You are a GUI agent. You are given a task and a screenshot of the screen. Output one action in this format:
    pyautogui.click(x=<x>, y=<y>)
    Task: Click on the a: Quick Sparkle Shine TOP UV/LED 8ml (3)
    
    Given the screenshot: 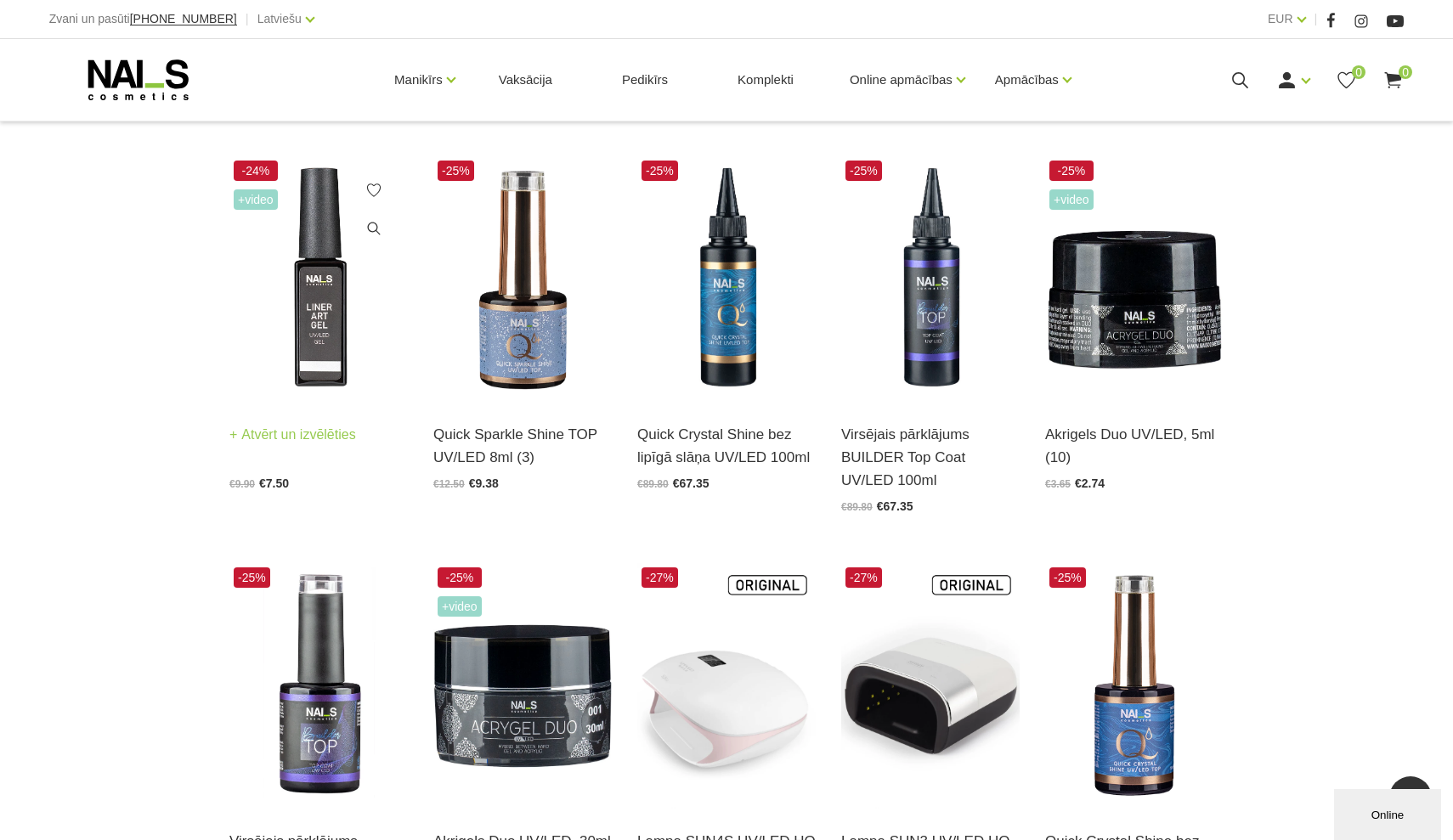 What is the action you would take?
    pyautogui.click(x=523, y=446)
    